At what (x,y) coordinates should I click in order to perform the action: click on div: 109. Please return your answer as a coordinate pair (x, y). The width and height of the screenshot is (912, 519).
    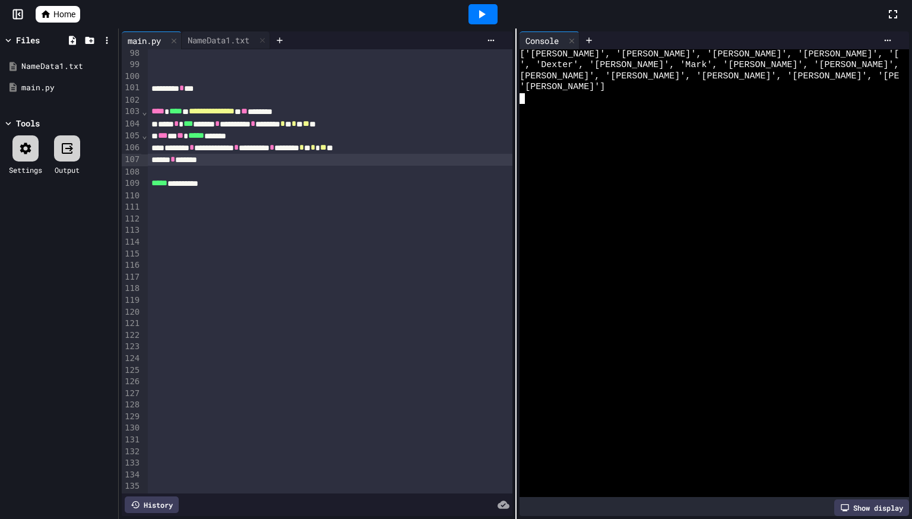
    Looking at the image, I should click on (131, 183).